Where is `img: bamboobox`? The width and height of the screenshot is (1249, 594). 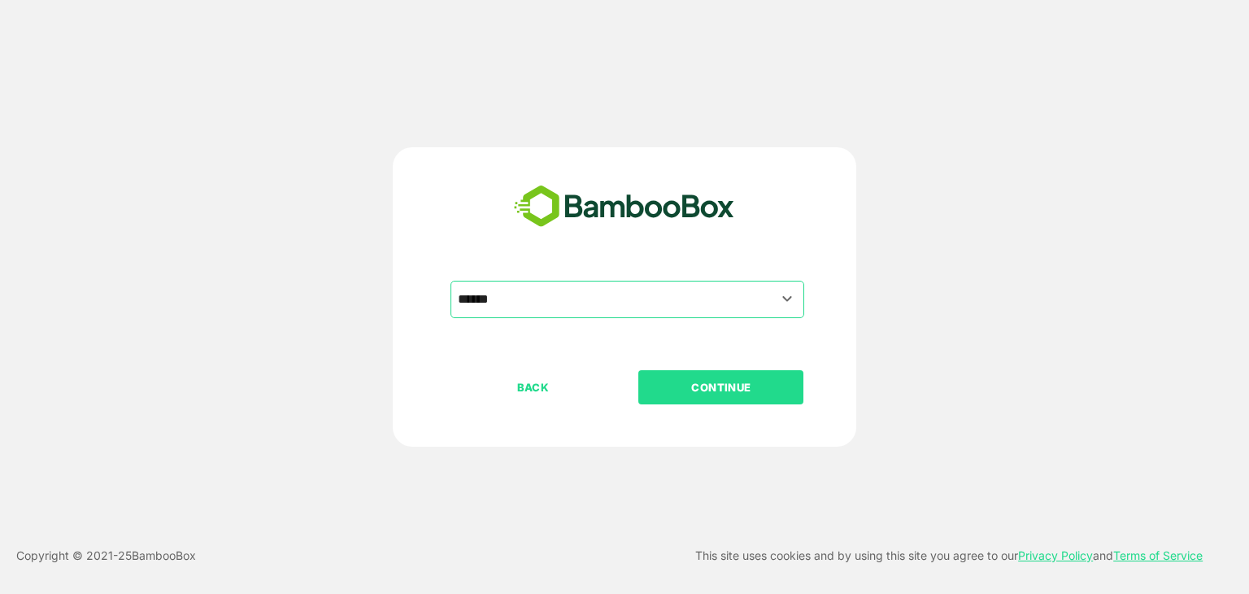
img: bamboobox is located at coordinates (624, 207).